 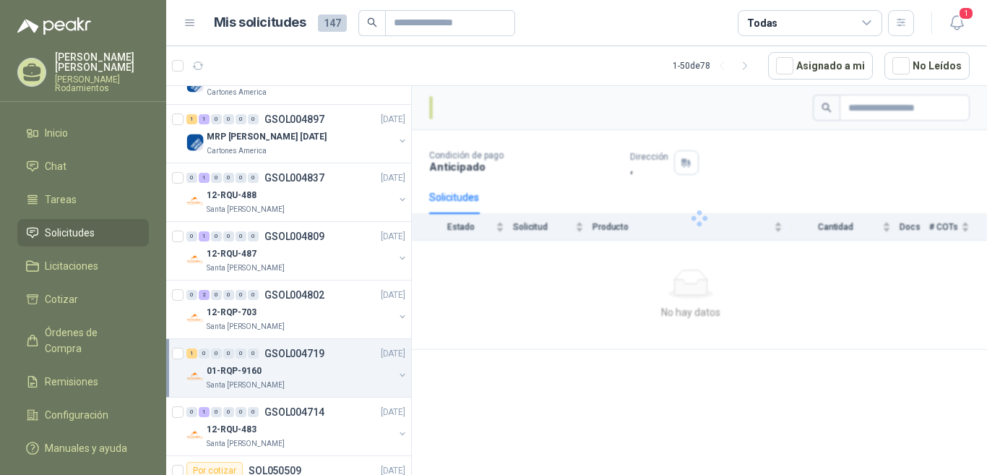 I want to click on a: Inicio, so click(x=83, y=133).